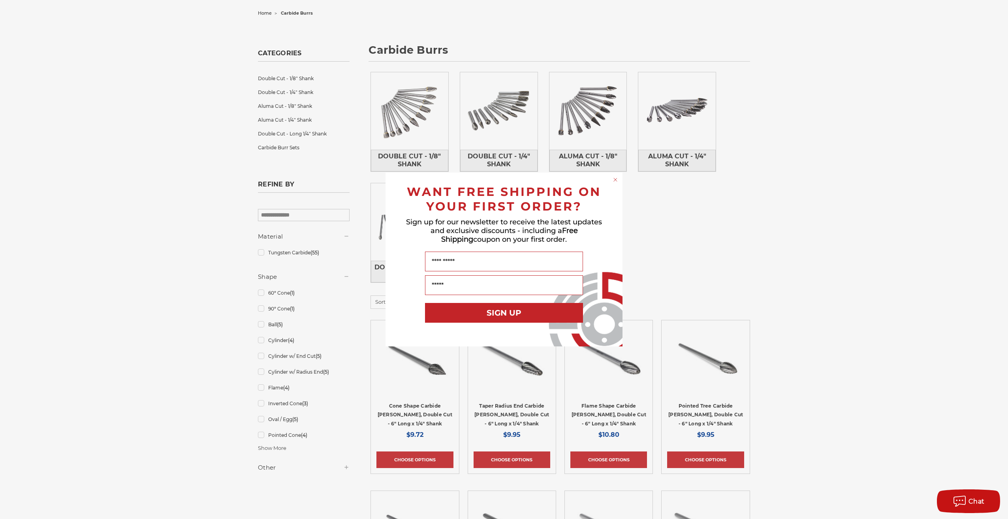  Describe the element at coordinates (616, 180) in the screenshot. I see `button: Close dialog` at that location.